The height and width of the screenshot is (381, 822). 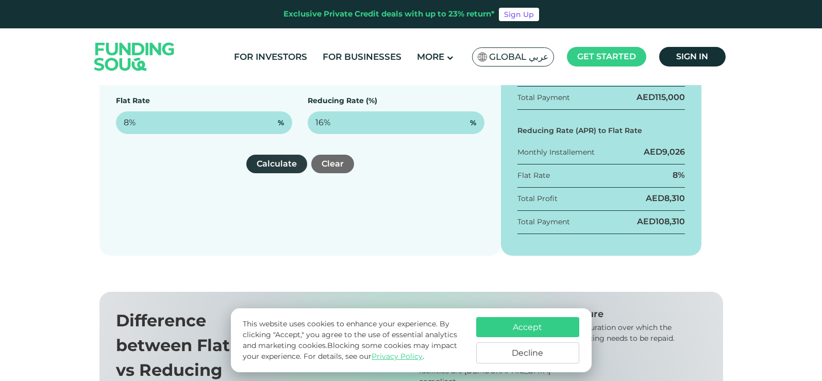 I want to click on div: Monthly Installement, so click(x=556, y=152).